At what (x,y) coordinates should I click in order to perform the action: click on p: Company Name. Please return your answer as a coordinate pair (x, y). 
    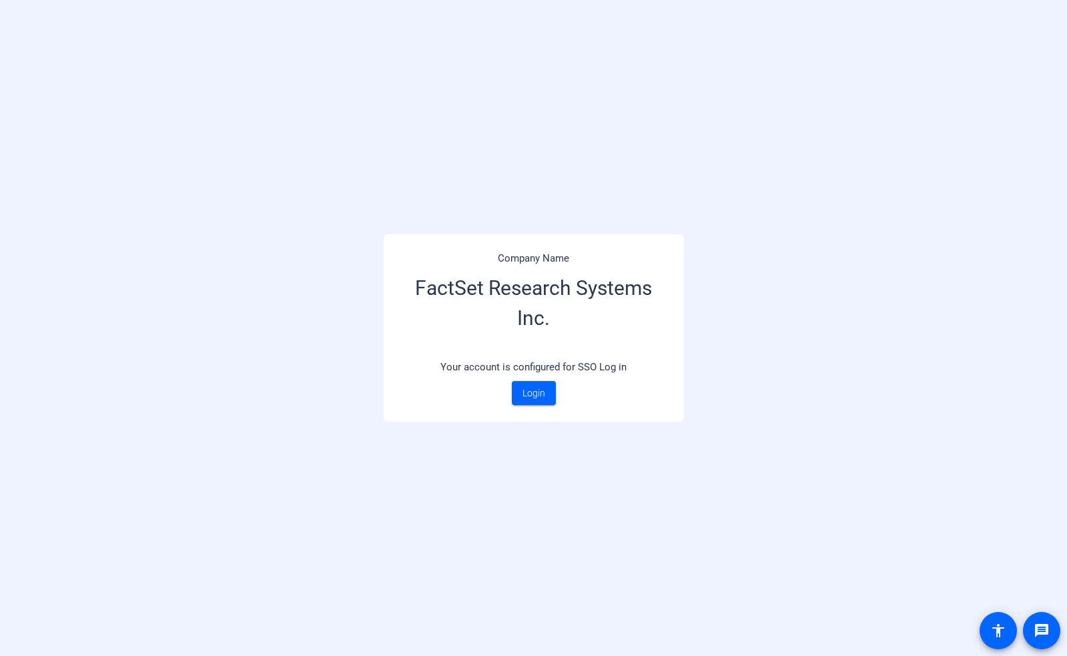
    Looking at the image, I should click on (534, 258).